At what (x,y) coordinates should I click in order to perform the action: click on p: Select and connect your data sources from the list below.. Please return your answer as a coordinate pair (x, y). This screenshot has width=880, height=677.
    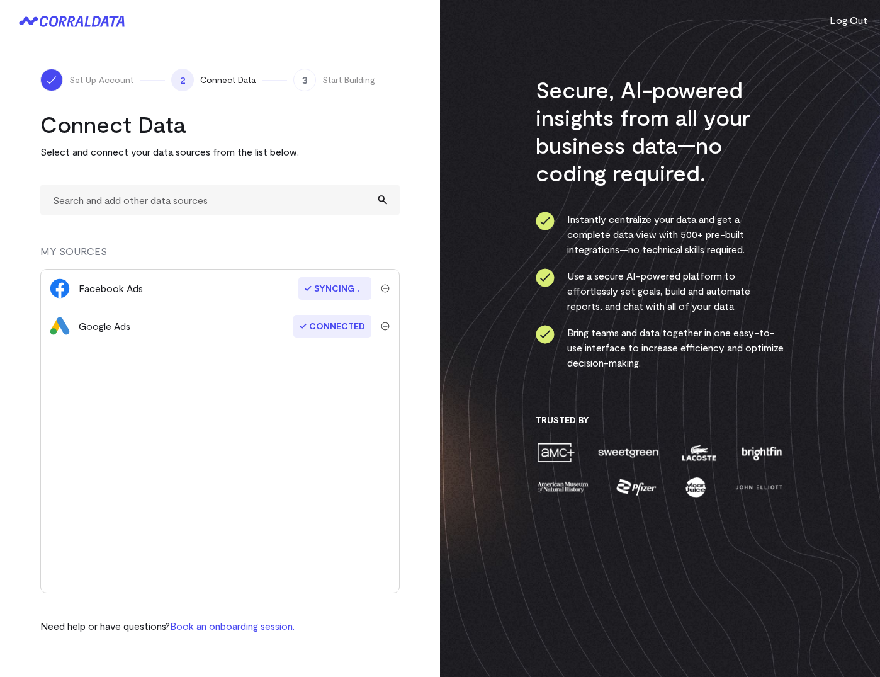
    Looking at the image, I should click on (220, 152).